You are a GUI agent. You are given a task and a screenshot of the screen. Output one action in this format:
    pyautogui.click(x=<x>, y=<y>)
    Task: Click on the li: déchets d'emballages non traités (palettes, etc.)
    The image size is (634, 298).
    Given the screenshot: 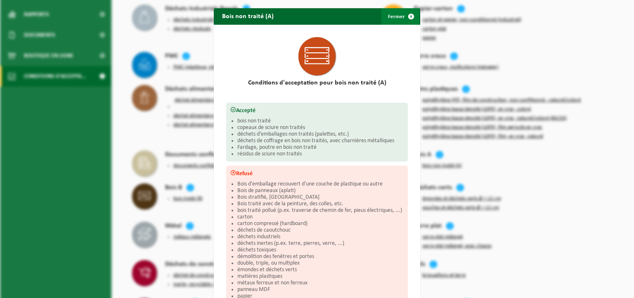 What is the action you would take?
    pyautogui.click(x=320, y=134)
    